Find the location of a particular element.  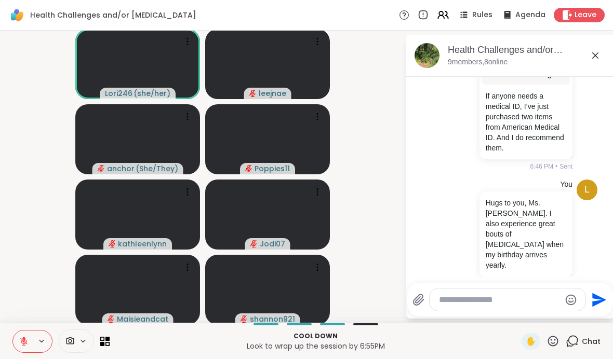

button: Send is located at coordinates (597, 300).